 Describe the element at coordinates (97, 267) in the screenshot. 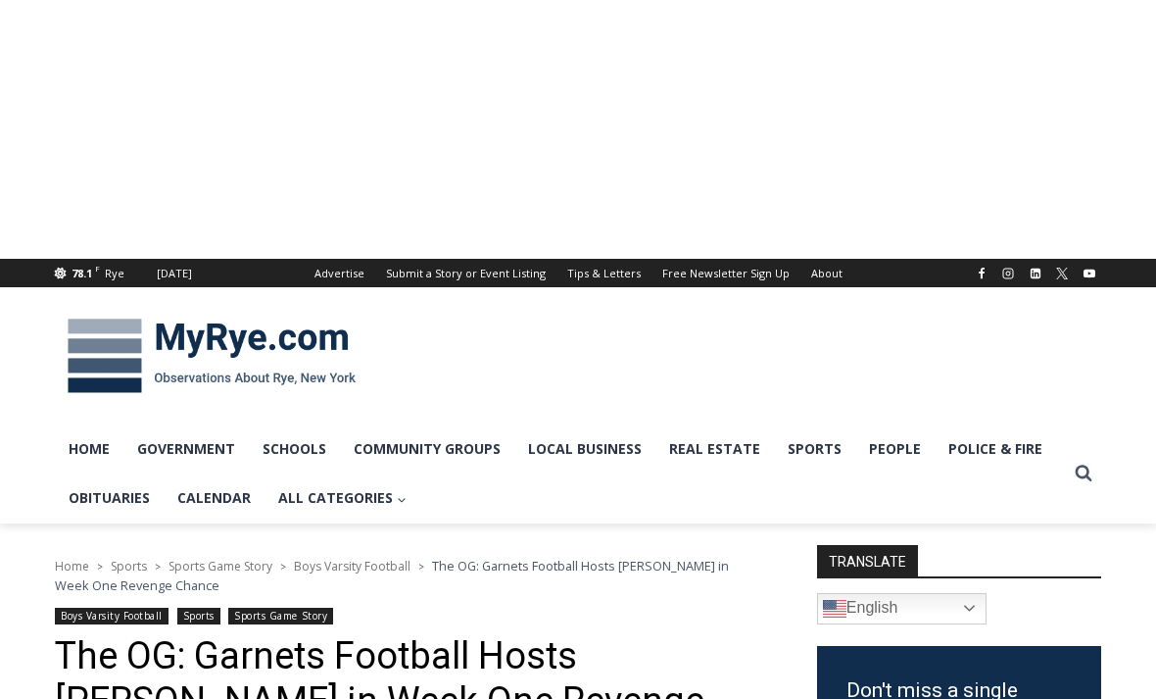

I see `span: F` at that location.